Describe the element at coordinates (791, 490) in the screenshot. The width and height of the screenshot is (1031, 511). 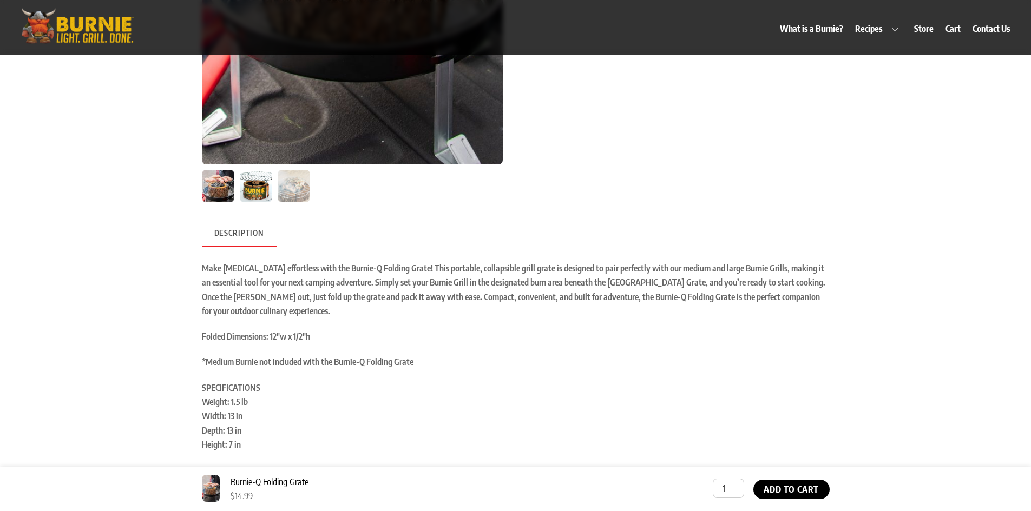
I see `button: Add to cart` at that location.